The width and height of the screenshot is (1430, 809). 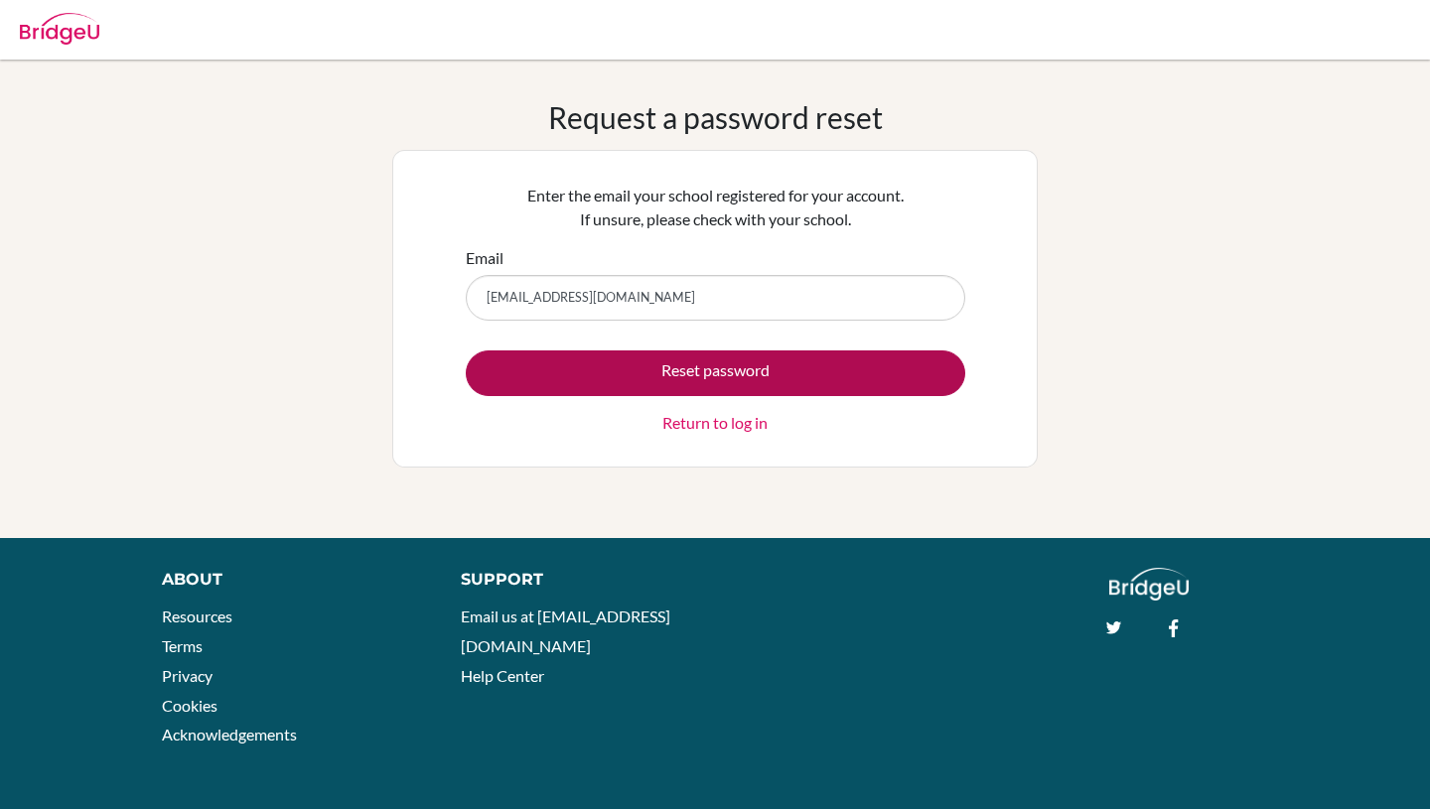 I want to click on p: Enter the email your school registered for your account. If unsure, please check with your school., so click(x=715, y=208).